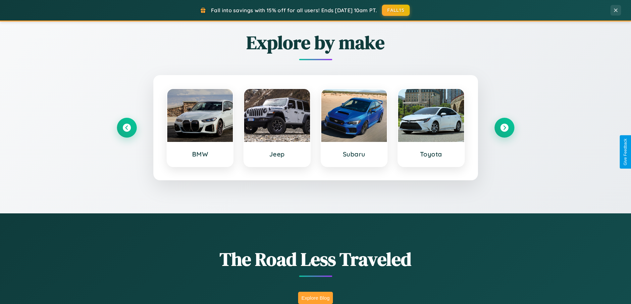 The image size is (631, 304). Describe the element at coordinates (354, 154) in the screenshot. I see `h3: Subaru` at that location.